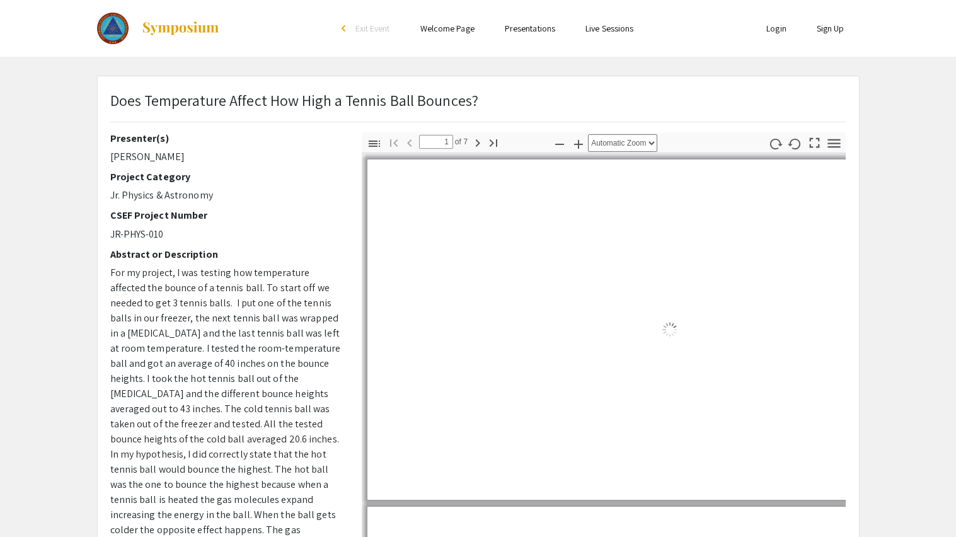 Image resolution: width=956 pixels, height=537 pixels. Describe the element at coordinates (834, 143) in the screenshot. I see `button: Tools` at that location.